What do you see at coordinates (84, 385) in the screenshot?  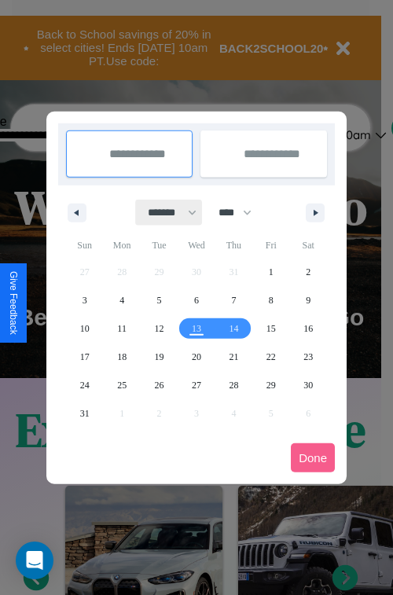 I see `button: 24` at bounding box center [84, 385].